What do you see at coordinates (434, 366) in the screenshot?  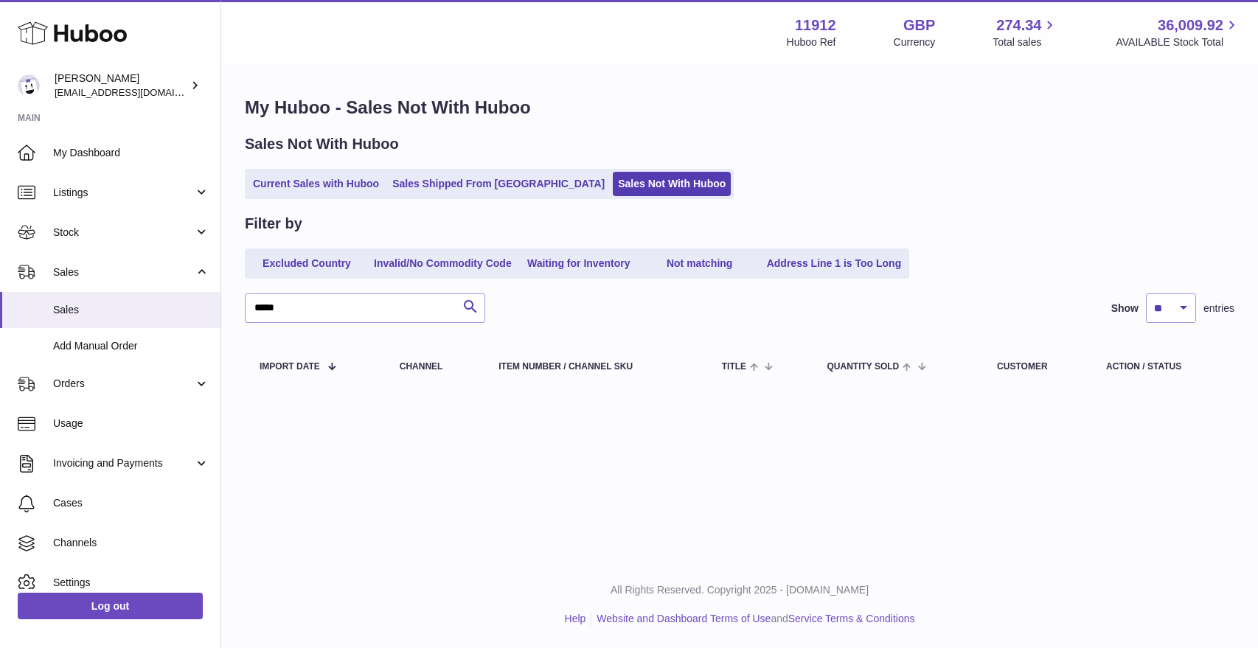 I see `div: Channel` at bounding box center [434, 366].